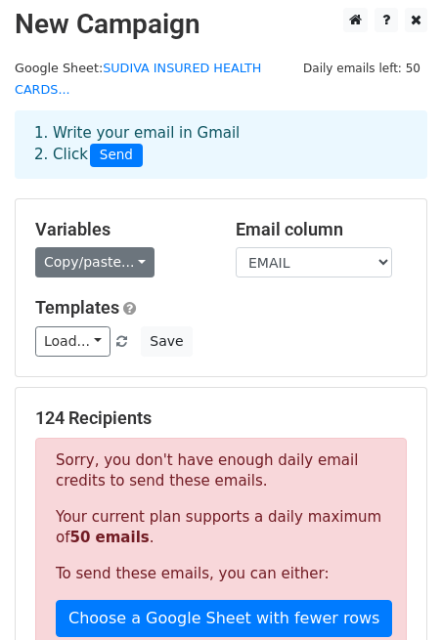 The width and height of the screenshot is (442, 640). Describe the element at coordinates (361, 67) in the screenshot. I see `a: Daily emails left: 50` at that location.